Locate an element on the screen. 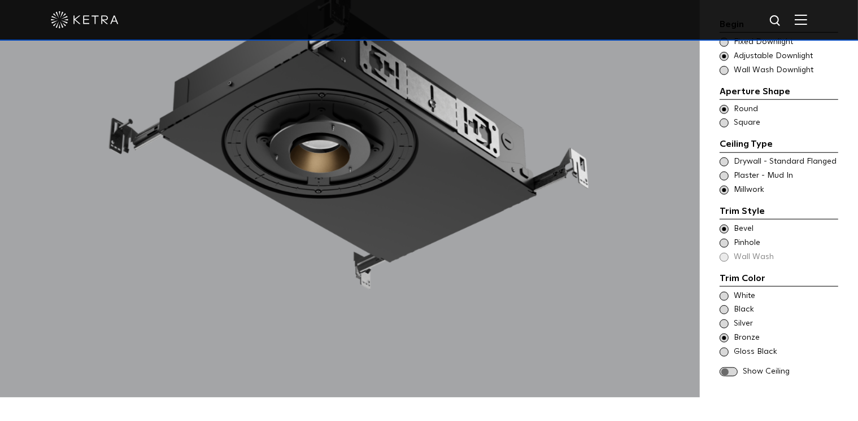  span: White is located at coordinates (785, 297).